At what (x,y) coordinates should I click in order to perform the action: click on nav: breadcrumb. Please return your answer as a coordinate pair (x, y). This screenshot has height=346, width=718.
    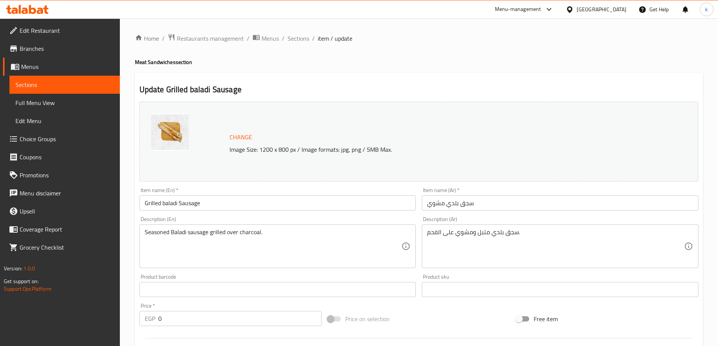
    Looking at the image, I should click on (419, 38).